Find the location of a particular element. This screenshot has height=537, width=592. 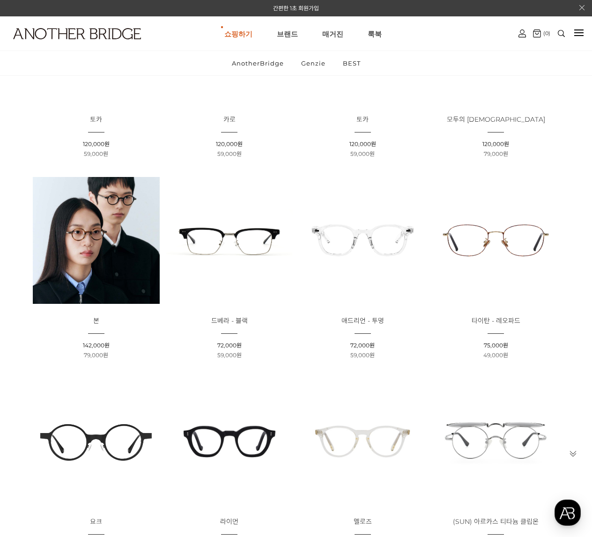

a: 대화 is located at coordinates (91, 308).